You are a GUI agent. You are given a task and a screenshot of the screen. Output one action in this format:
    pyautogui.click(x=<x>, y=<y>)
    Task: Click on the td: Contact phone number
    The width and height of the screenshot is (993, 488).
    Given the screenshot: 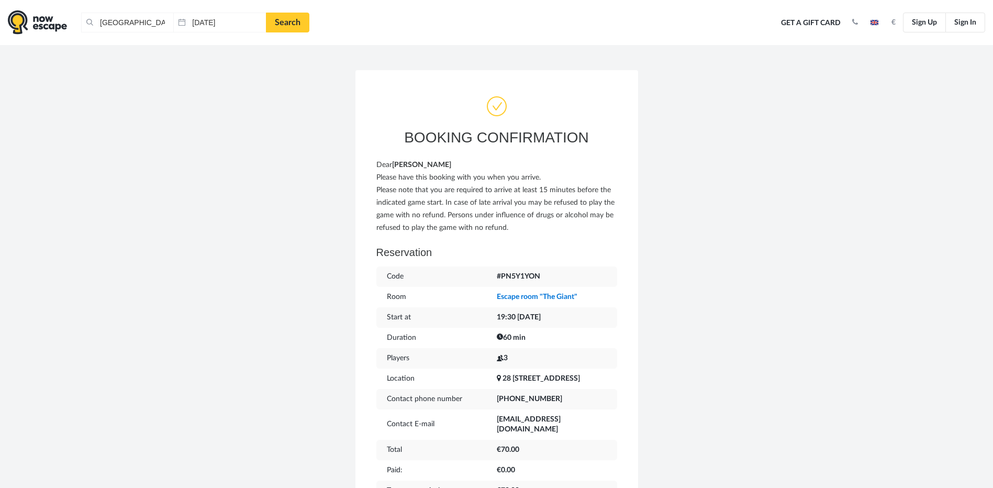 What is the action you would take?
    pyautogui.click(x=436, y=399)
    